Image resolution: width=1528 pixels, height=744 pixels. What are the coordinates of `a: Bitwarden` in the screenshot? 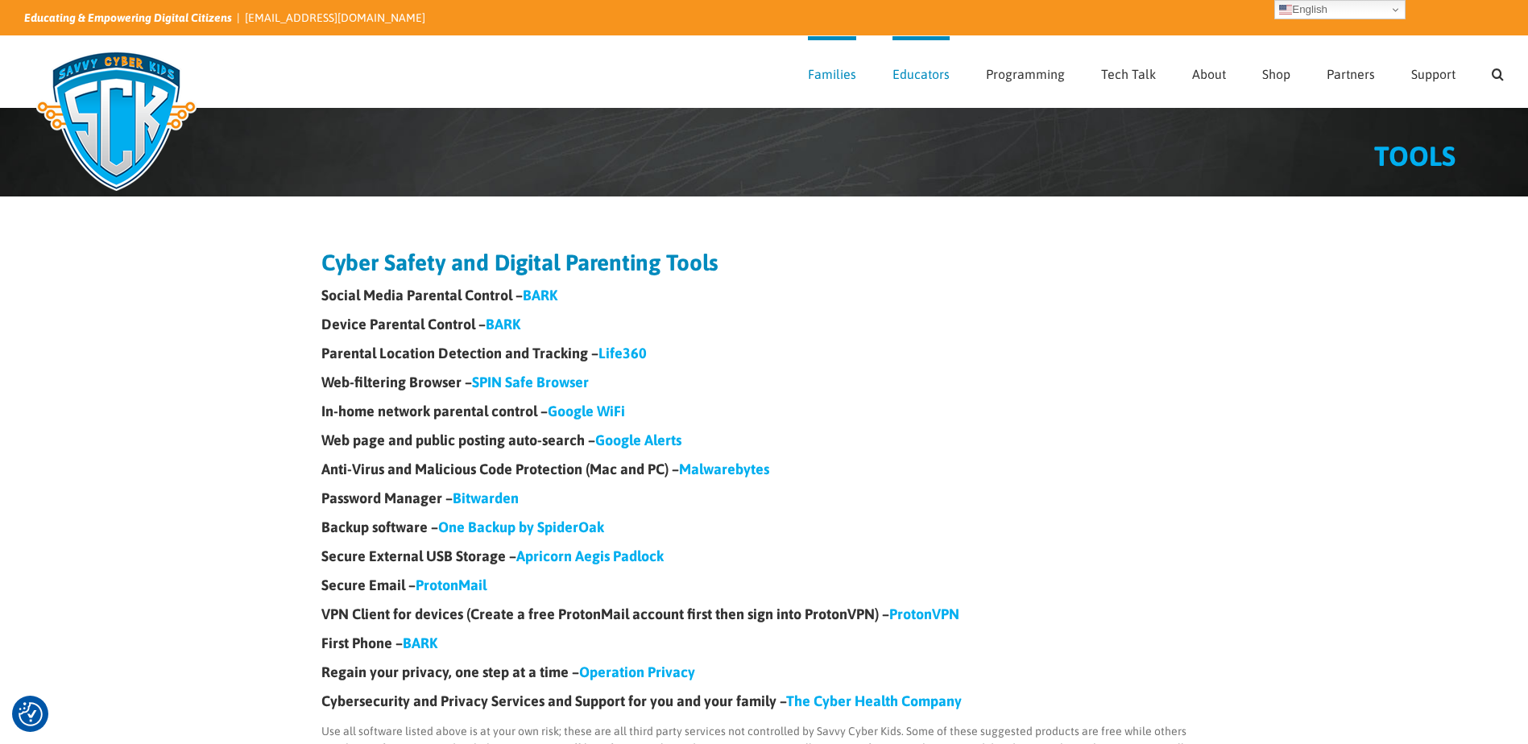 It's located at (486, 498).